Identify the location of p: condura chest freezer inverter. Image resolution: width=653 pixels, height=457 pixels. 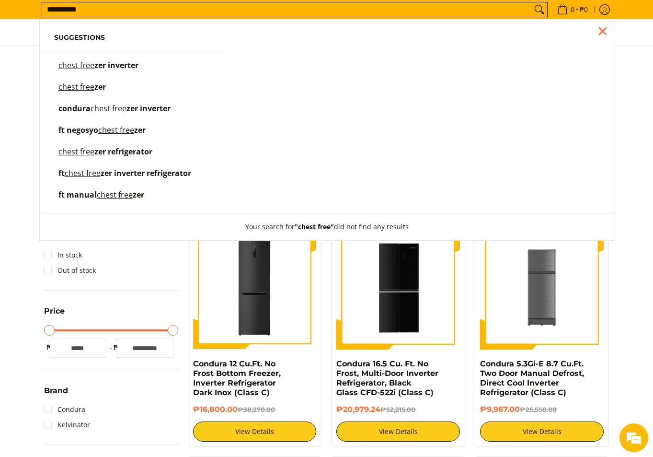
(115, 113).